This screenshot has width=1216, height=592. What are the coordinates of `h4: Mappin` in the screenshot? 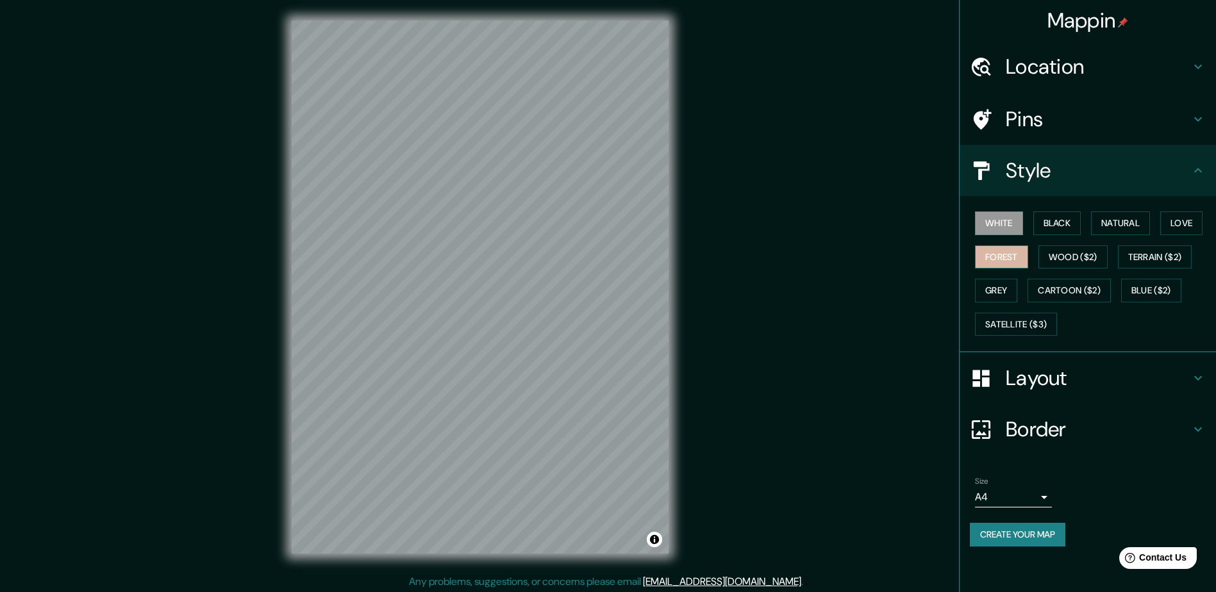 It's located at (1088, 21).